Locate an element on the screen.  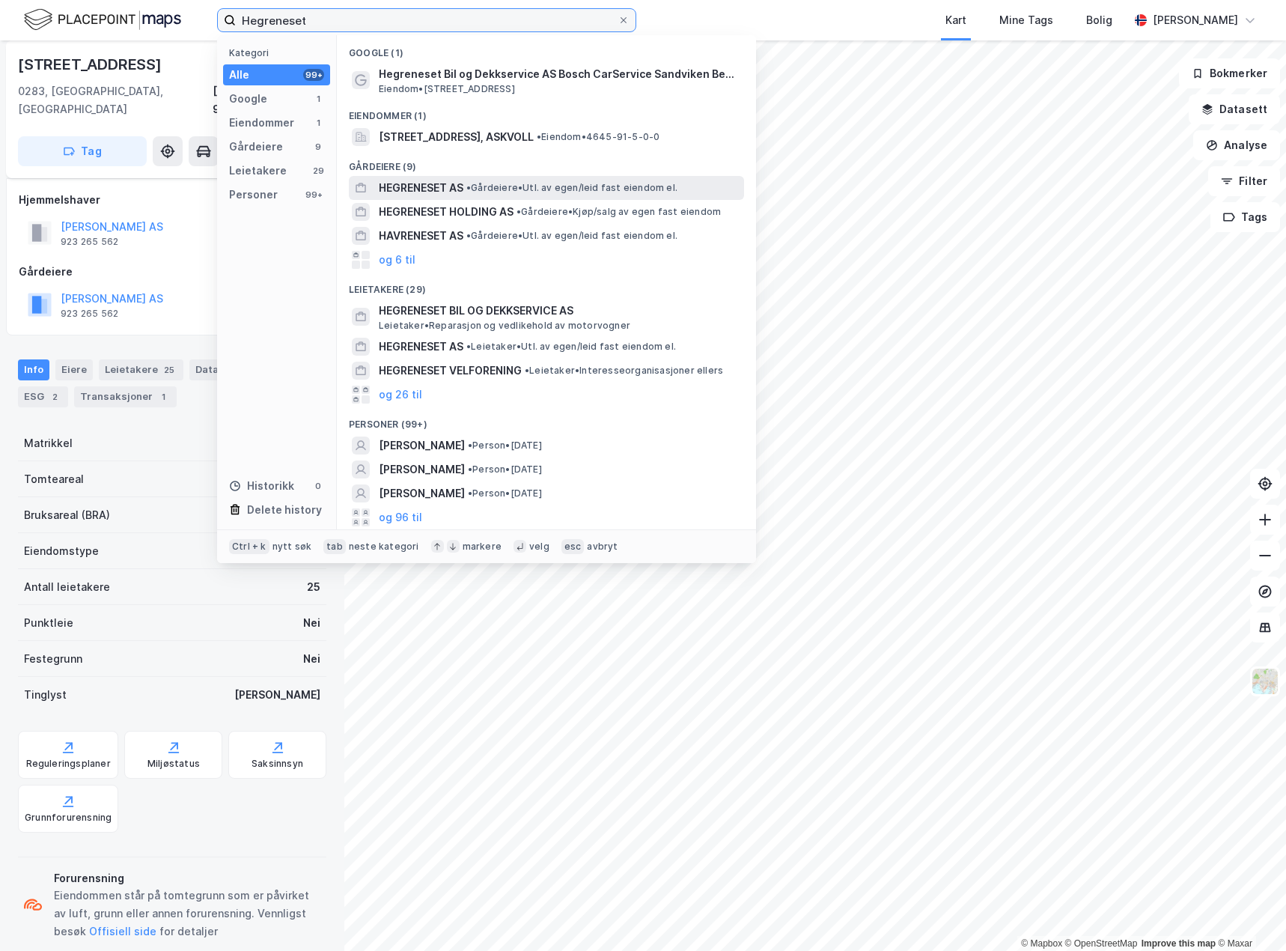
span: HAVRENESET AS is located at coordinates (421, 236).